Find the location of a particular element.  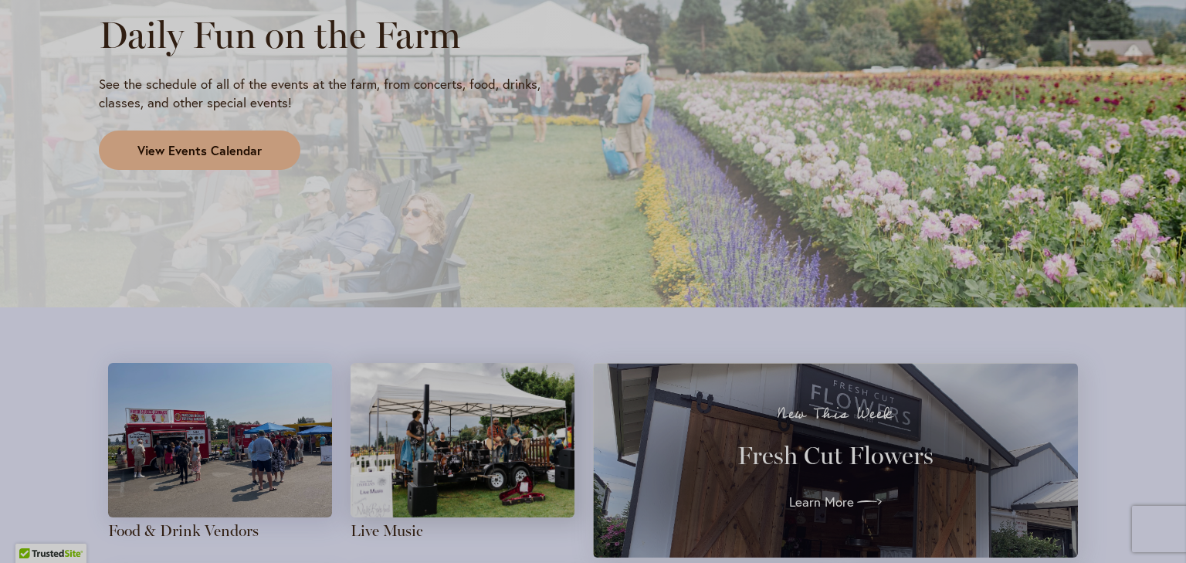

h2: Daily Fun on the Farm is located at coordinates (339, 35).